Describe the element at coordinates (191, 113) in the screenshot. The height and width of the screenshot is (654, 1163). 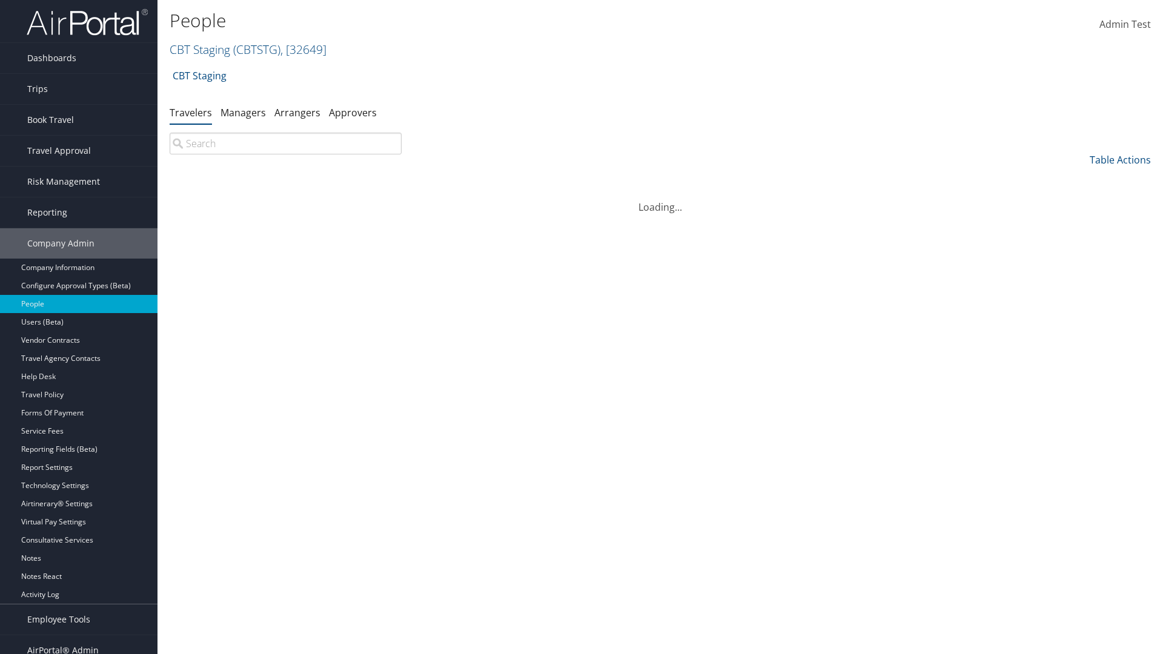
I see `a: Travelers` at that location.